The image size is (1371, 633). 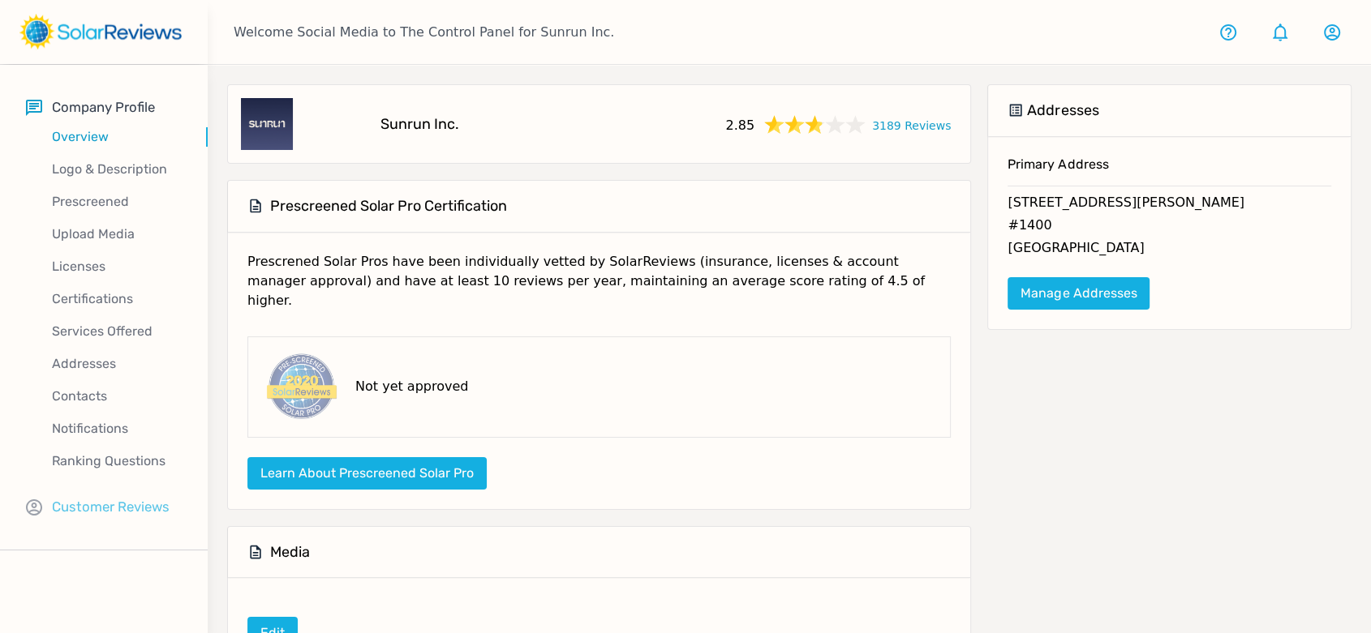 What do you see at coordinates (117, 170) in the screenshot?
I see `a: Logo & Description` at bounding box center [117, 170].